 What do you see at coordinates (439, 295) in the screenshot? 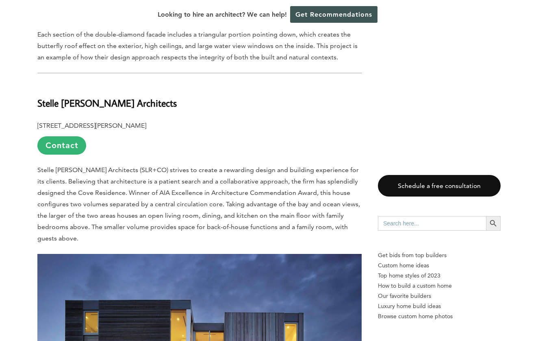
I see `a: Our favorite builders` at bounding box center [439, 295].